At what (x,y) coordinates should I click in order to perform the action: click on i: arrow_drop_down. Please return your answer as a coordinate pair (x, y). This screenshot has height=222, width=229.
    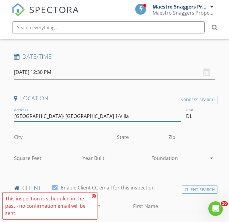
    Looking at the image, I should click on (211, 158).